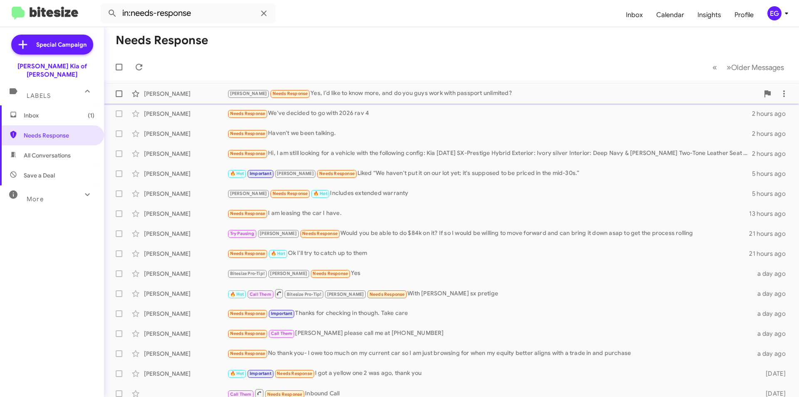  What do you see at coordinates (775, 13) in the screenshot?
I see `div: EG` at bounding box center [775, 13].